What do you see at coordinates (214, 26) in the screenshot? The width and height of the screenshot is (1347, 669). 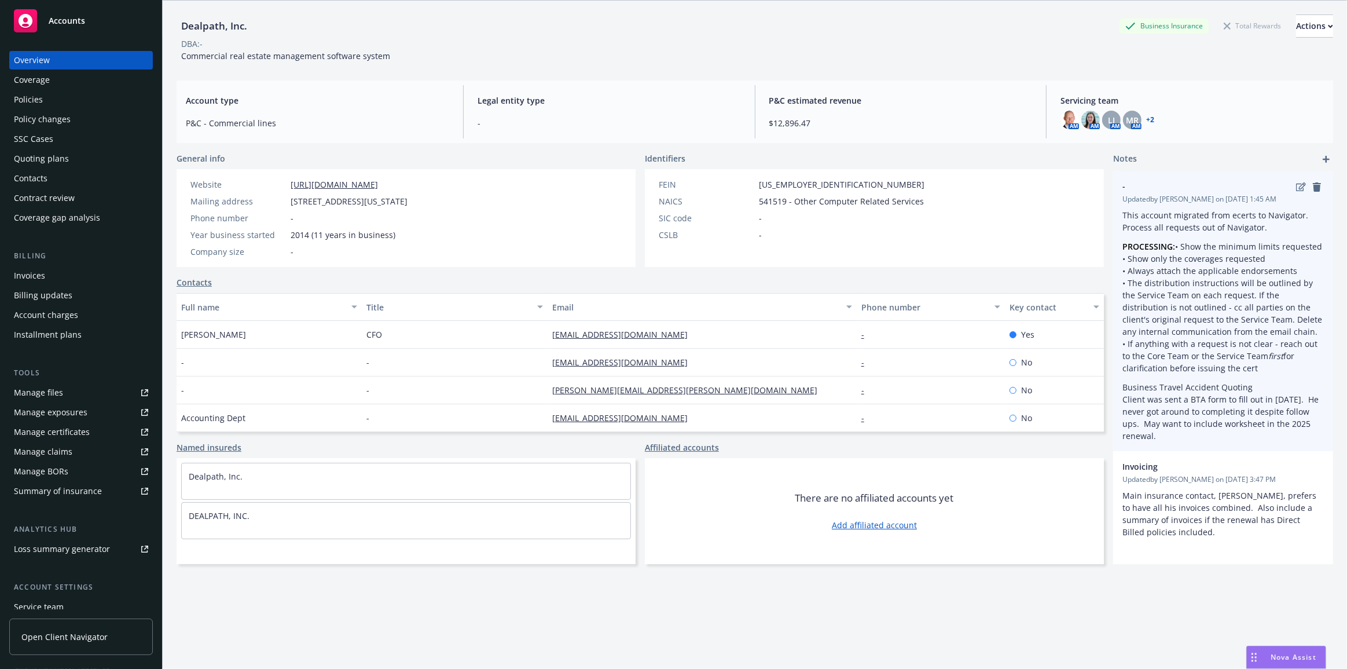 I see `div: Dealpath, Inc.` at bounding box center [214, 26].